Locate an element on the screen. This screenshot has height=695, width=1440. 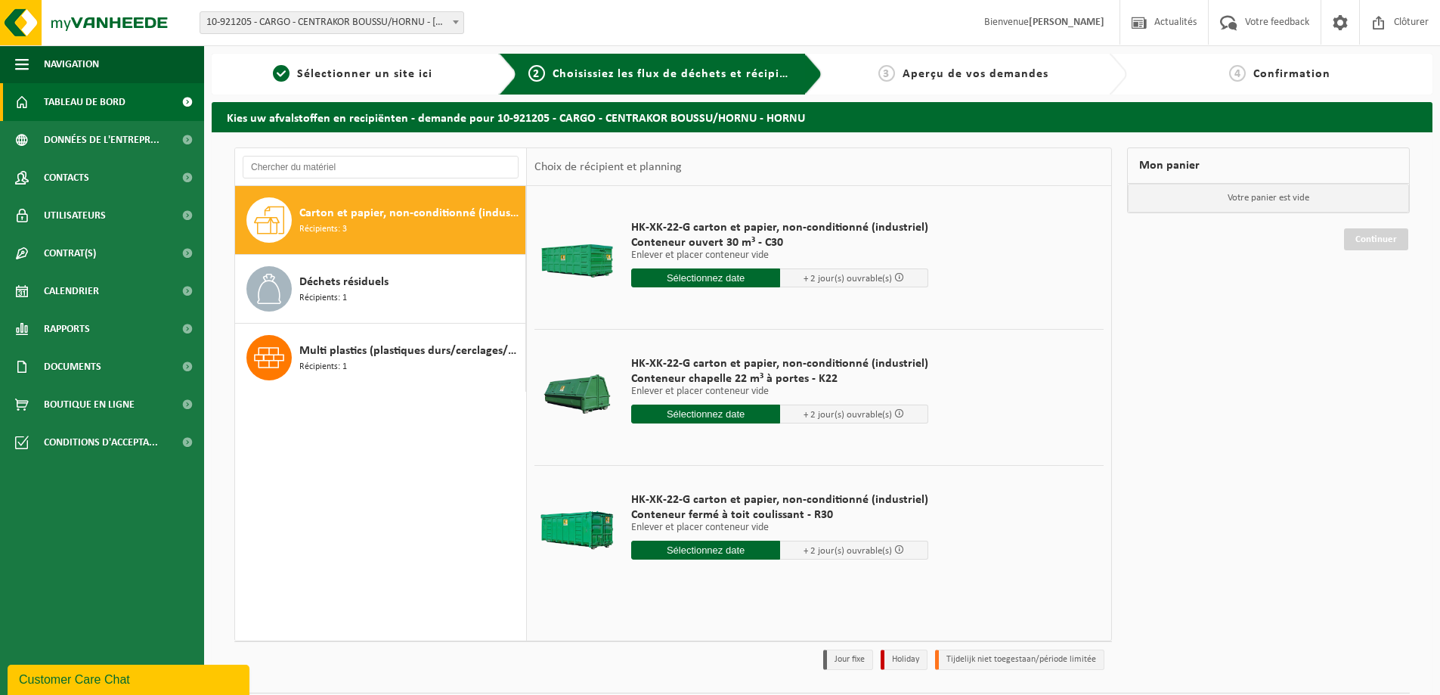
span: 1 is located at coordinates (281, 73).